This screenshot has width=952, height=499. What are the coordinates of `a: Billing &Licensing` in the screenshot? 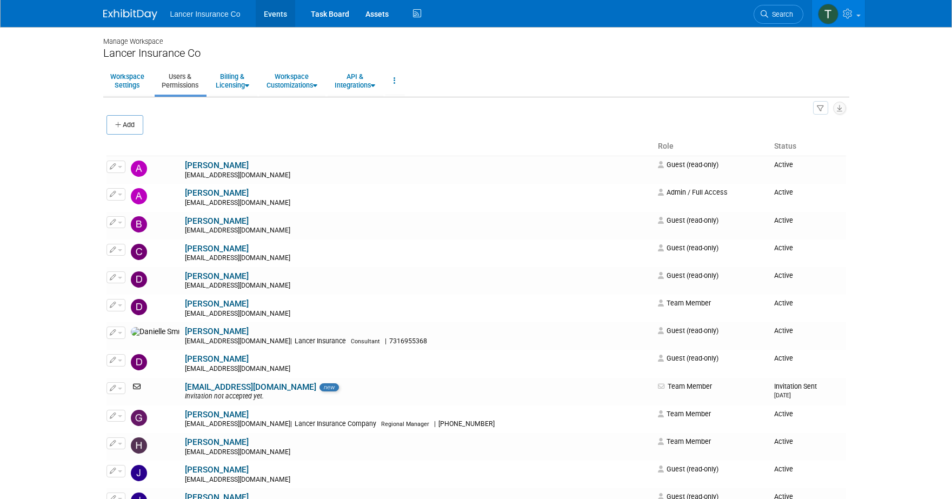 It's located at (232, 81).